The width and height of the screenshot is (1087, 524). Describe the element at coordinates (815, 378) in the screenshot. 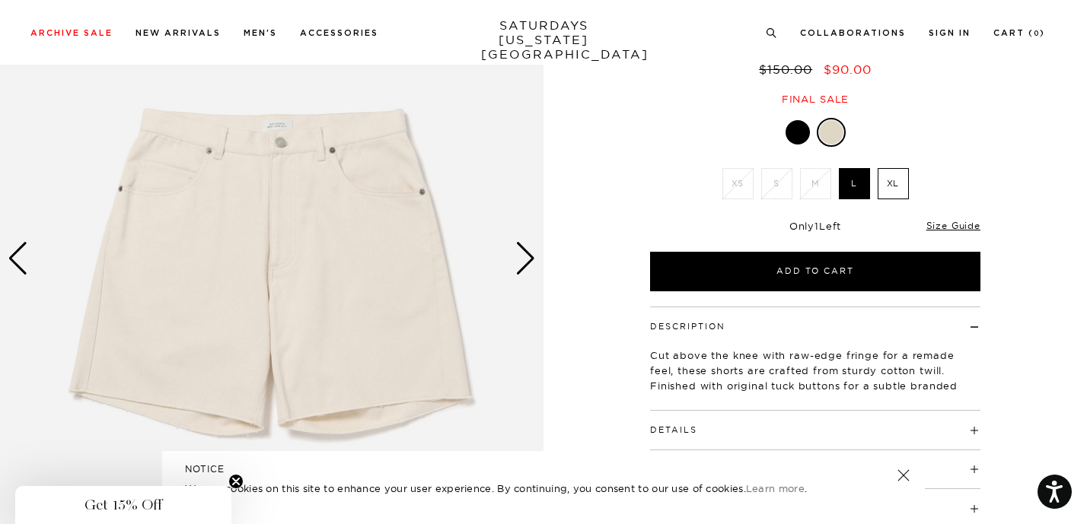

I see `p: Cut above the knee with raw-edge fringe for a remade feel, these shorts are crafted from sturdy c...` at that location.